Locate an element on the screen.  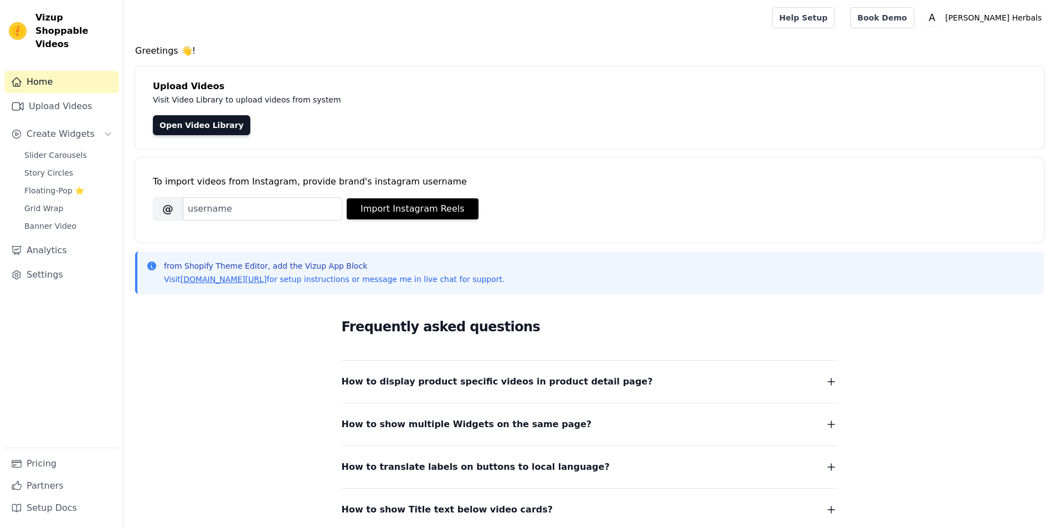
span: Slider Carousels is located at coordinates (55, 155).